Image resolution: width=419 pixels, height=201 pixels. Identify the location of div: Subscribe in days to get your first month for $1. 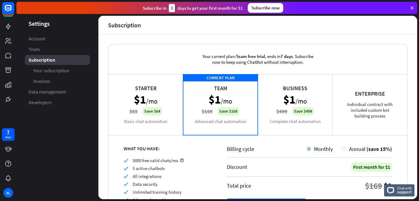
(193, 8).